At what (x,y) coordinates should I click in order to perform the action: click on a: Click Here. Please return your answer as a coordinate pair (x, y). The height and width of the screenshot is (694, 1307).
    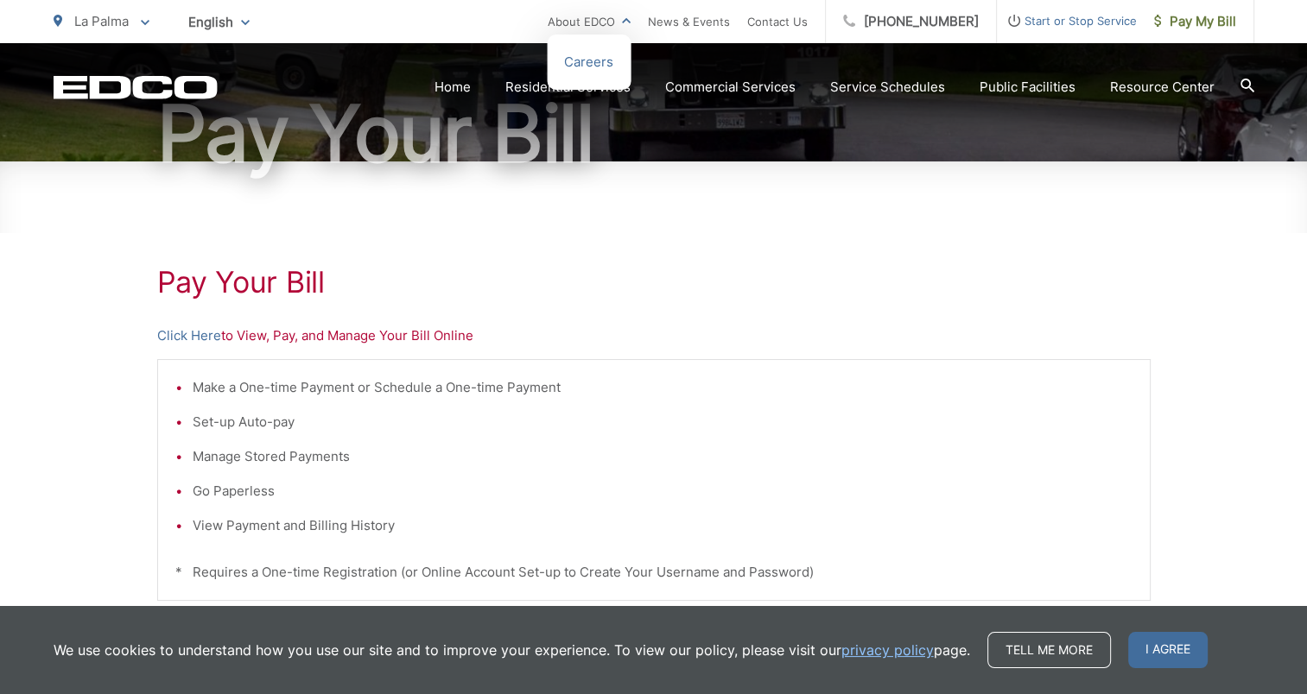
    Looking at the image, I should click on (189, 336).